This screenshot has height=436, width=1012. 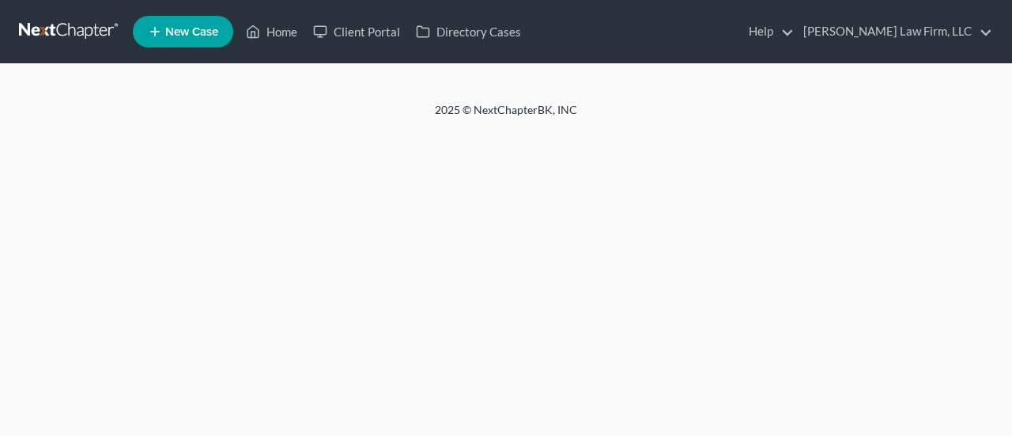 What do you see at coordinates (506, 116) in the screenshot?
I see `div: 2025 © NextChapterBK, INC` at bounding box center [506, 116].